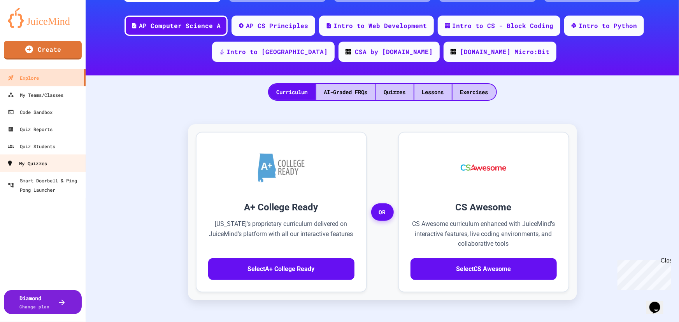 Image resolution: width=679 pixels, height=322 pixels. What do you see at coordinates (346, 92) in the screenshot?
I see `div: AI-Graded FRQs` at bounding box center [346, 92].